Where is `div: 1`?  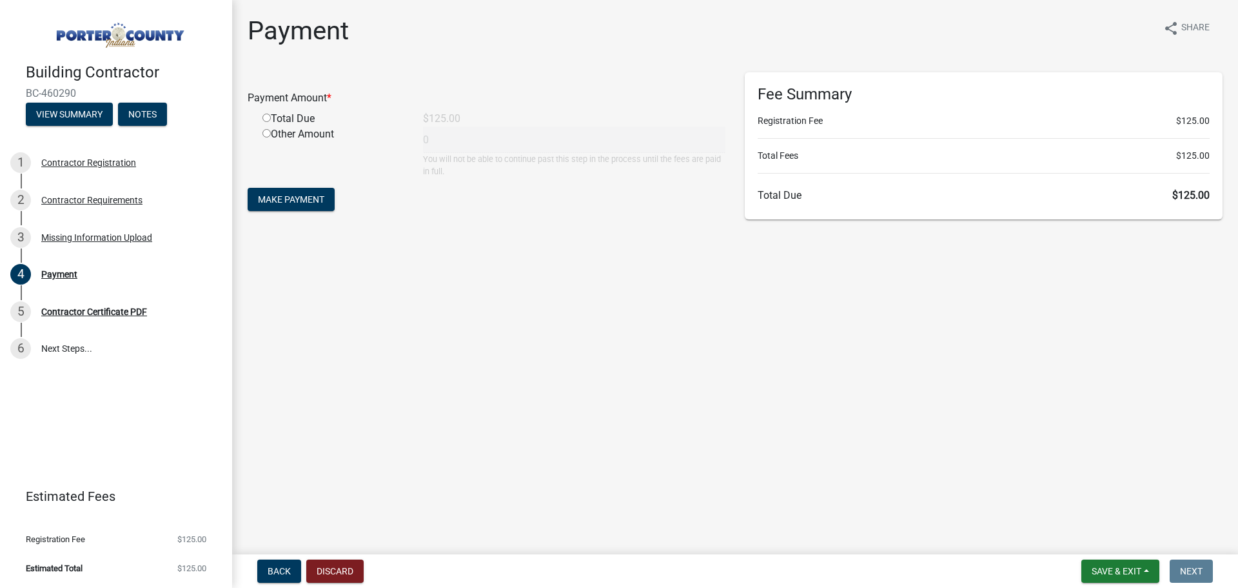
div: 1 is located at coordinates (21, 163).